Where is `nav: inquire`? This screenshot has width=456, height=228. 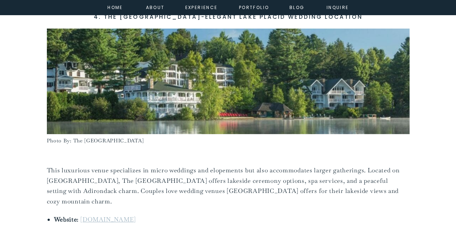
nav: inquire is located at coordinates (338, 7).